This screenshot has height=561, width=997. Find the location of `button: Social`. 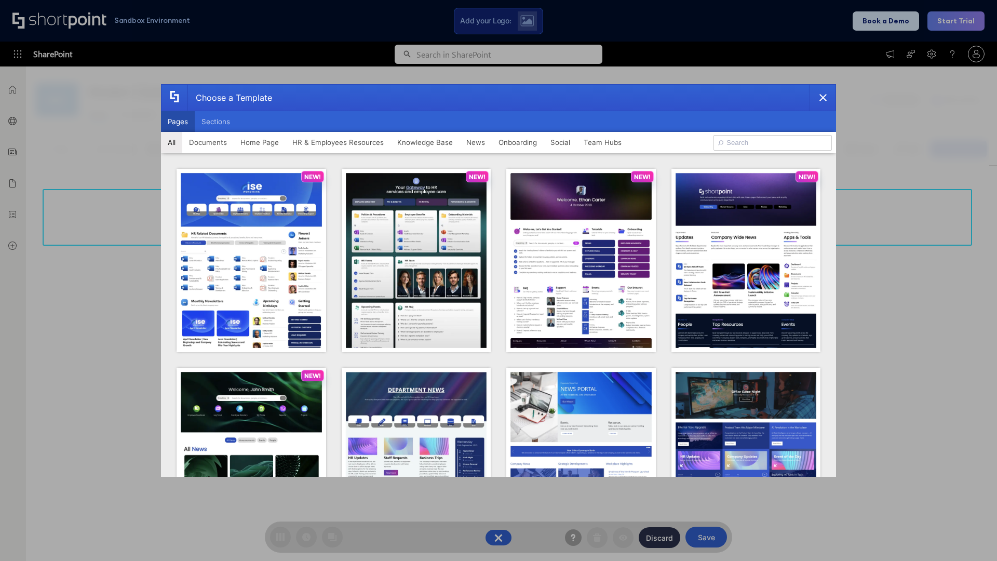

button: Social is located at coordinates (560, 142).